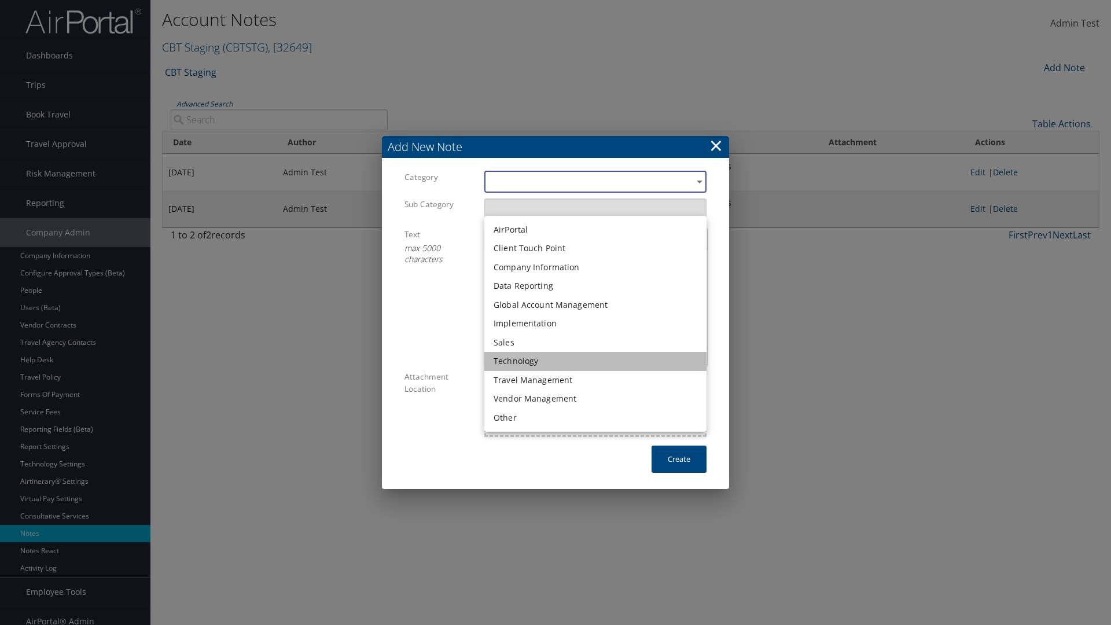 The image size is (1111, 625). What do you see at coordinates (595, 230) in the screenshot?
I see `li: AirPortal` at bounding box center [595, 230].